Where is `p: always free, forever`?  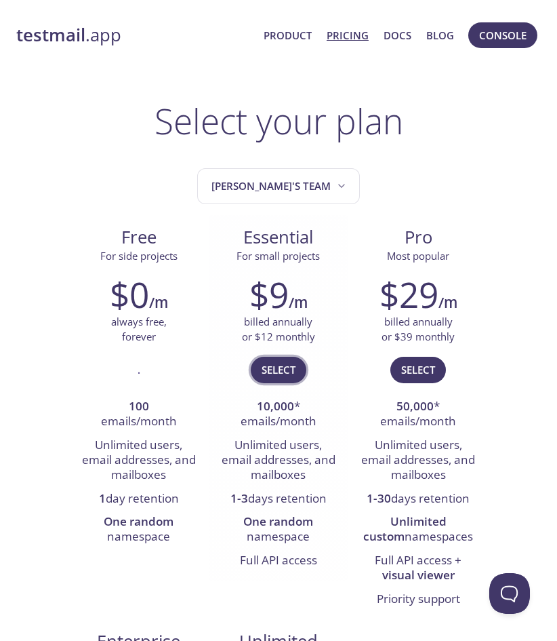
p: always free, forever is located at coordinates (139, 329).